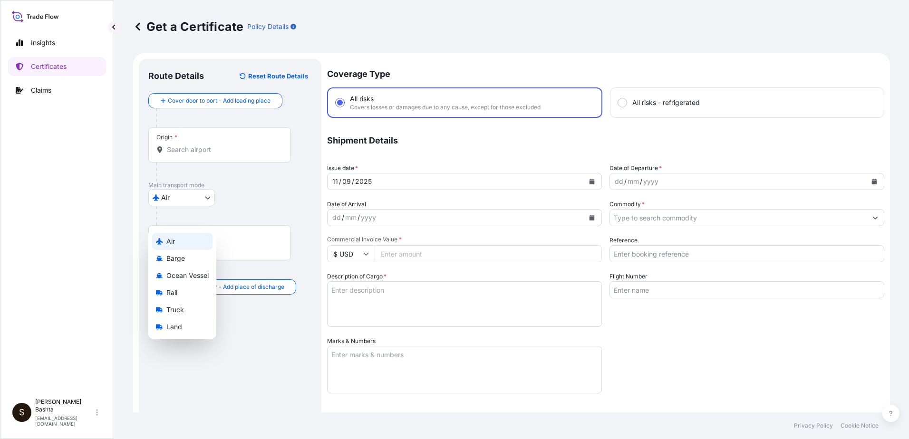 The height and width of the screenshot is (439, 909). What do you see at coordinates (464, 239) in the screenshot?
I see `span: Commercial Invoice Value` at bounding box center [464, 239].